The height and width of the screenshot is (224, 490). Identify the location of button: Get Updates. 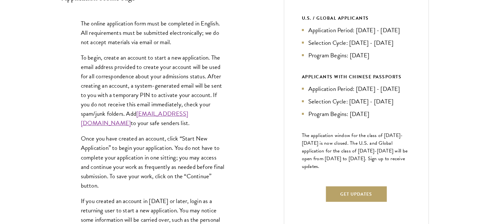
(356, 194).